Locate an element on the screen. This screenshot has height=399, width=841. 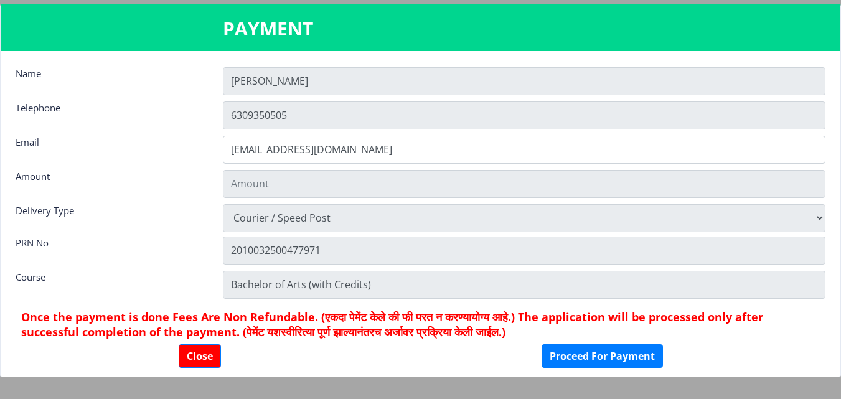
div: Email is located at coordinates (110, 148).